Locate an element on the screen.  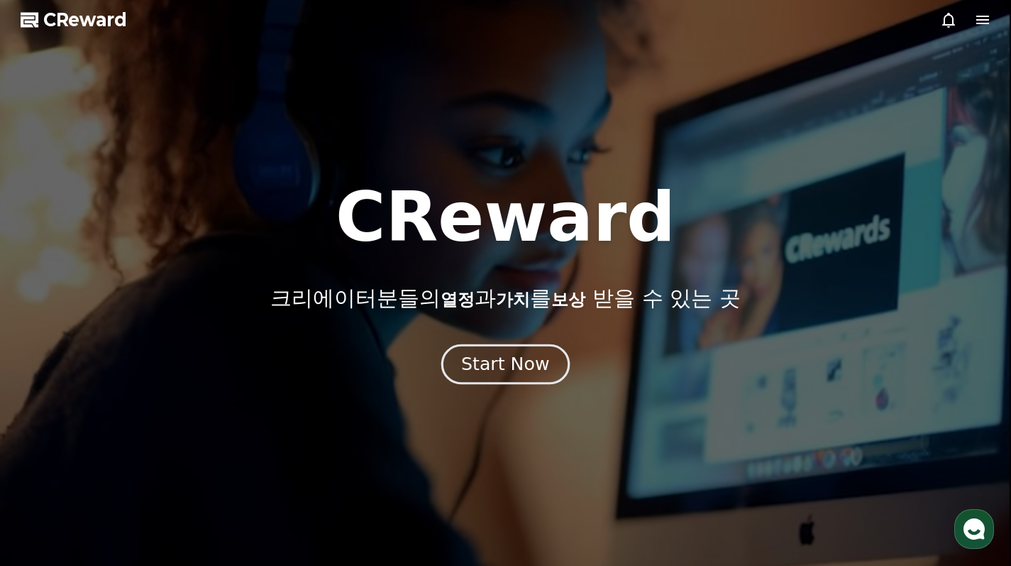
p: 크리에이터분들의 과 를 받을 수 있는 곳 is located at coordinates (505, 298).